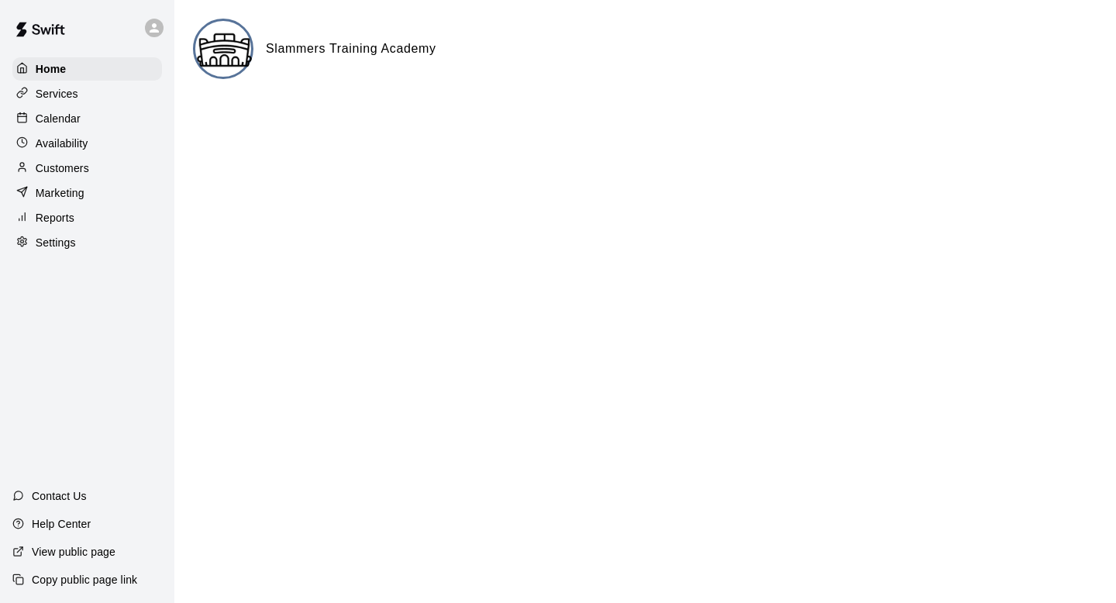 The width and height of the screenshot is (1116, 603). What do you see at coordinates (84, 579) in the screenshot?
I see `p: Copy public page link` at bounding box center [84, 579].